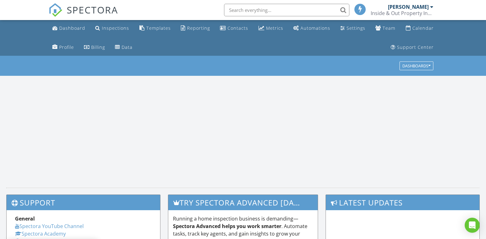  What do you see at coordinates (312, 28) in the screenshot?
I see `a: Automations (Basic)` at bounding box center [312, 28].